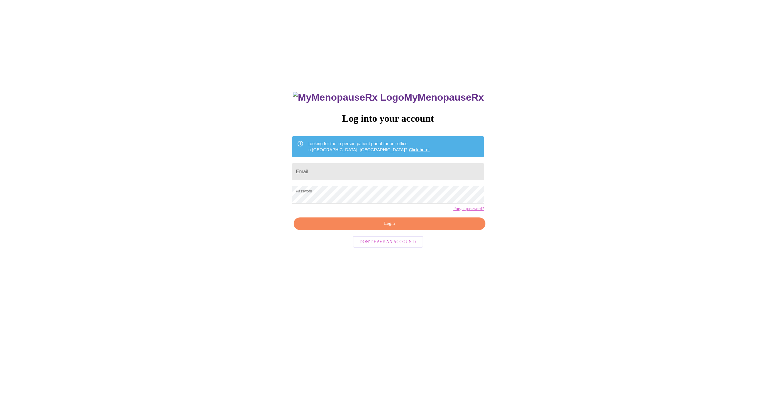 This screenshot has height=398, width=776. Describe the element at coordinates (390, 224) in the screenshot. I see `span: Login` at that location.